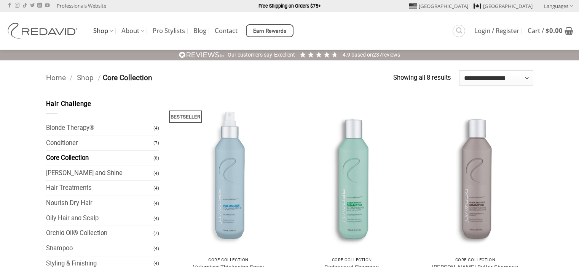  I want to click on span: Cart /, so click(545, 31).